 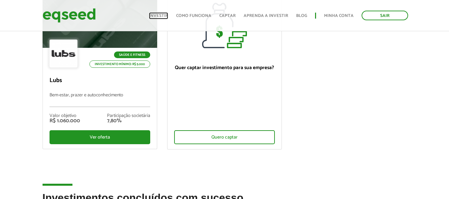 I want to click on p: Bem-estar, prazer e autoconhecimento, so click(x=100, y=100).